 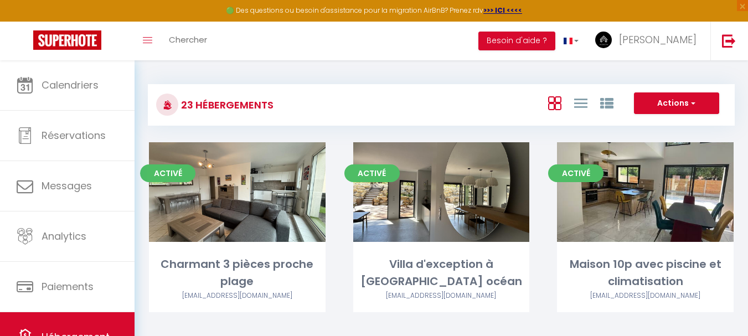 I want to click on a: Vue en Box, so click(x=555, y=102).